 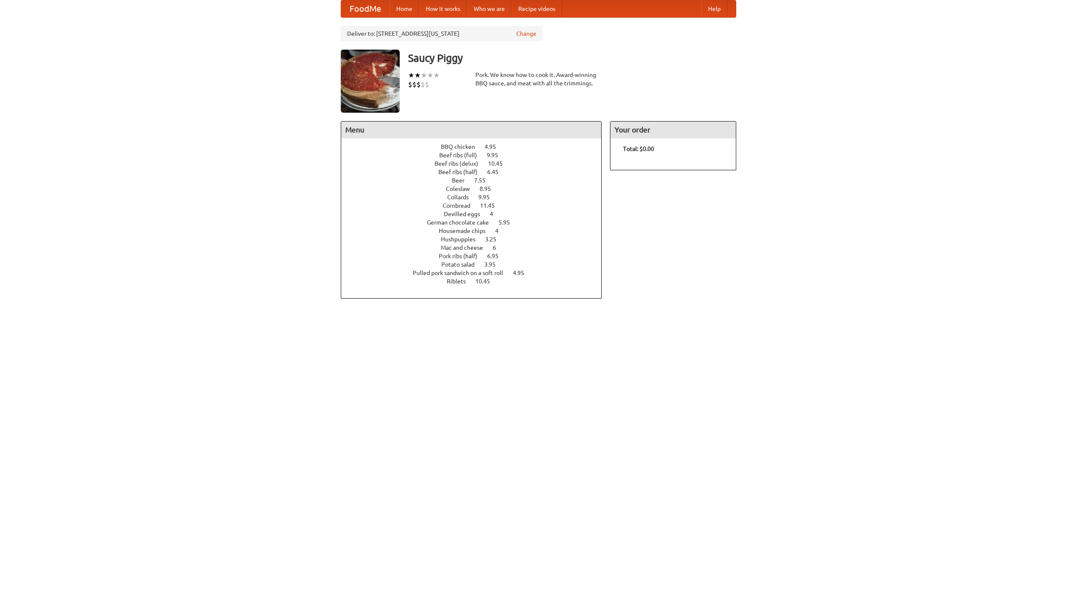 What do you see at coordinates (476, 273) in the screenshot?
I see `a: Pulled pork sandwich on a soft roll 4.95` at bounding box center [476, 273].